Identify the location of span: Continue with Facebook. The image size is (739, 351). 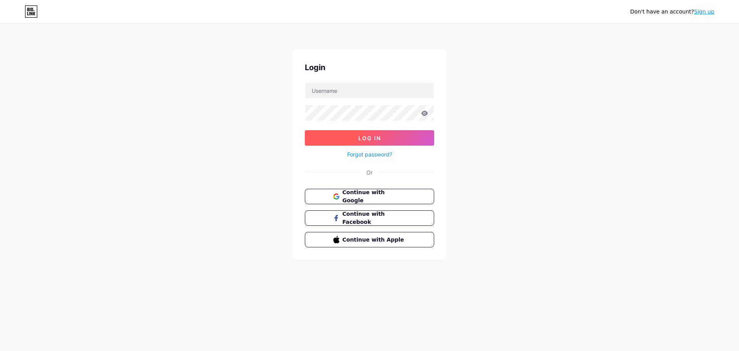
(374, 218).